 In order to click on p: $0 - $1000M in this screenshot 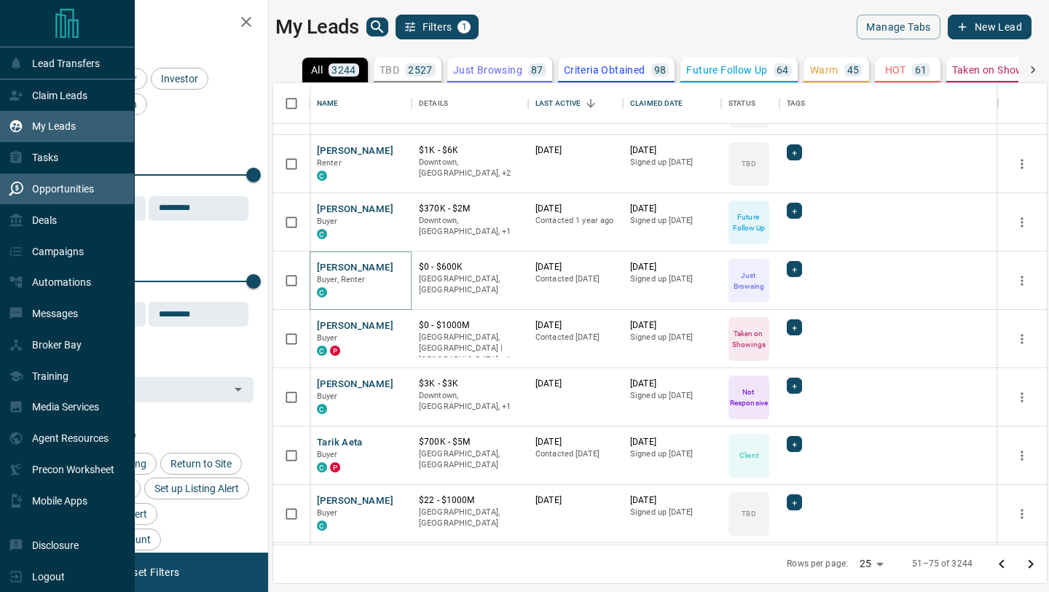, I will do `click(470, 325)`.